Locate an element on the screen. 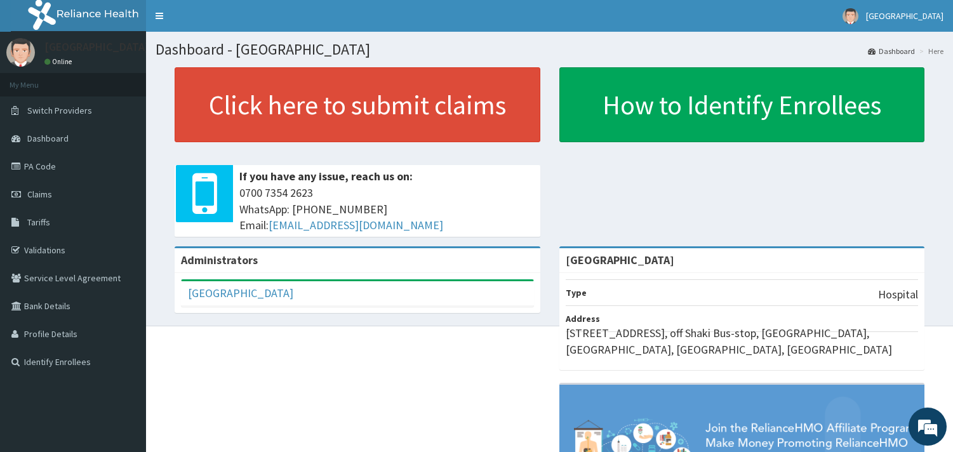 The image size is (953, 452). a: Online is located at coordinates (60, 62).